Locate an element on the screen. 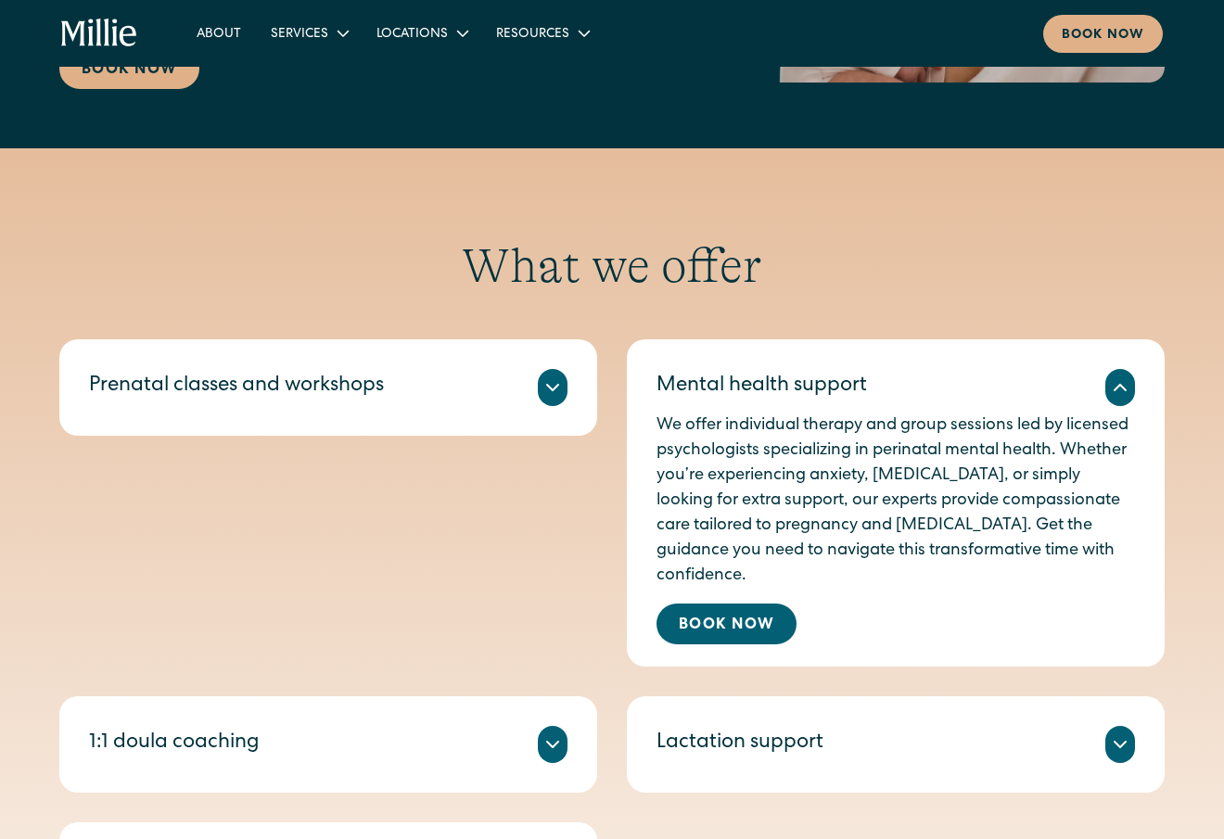 Image resolution: width=1224 pixels, height=839 pixels. div: Book now is located at coordinates (1102, 35).